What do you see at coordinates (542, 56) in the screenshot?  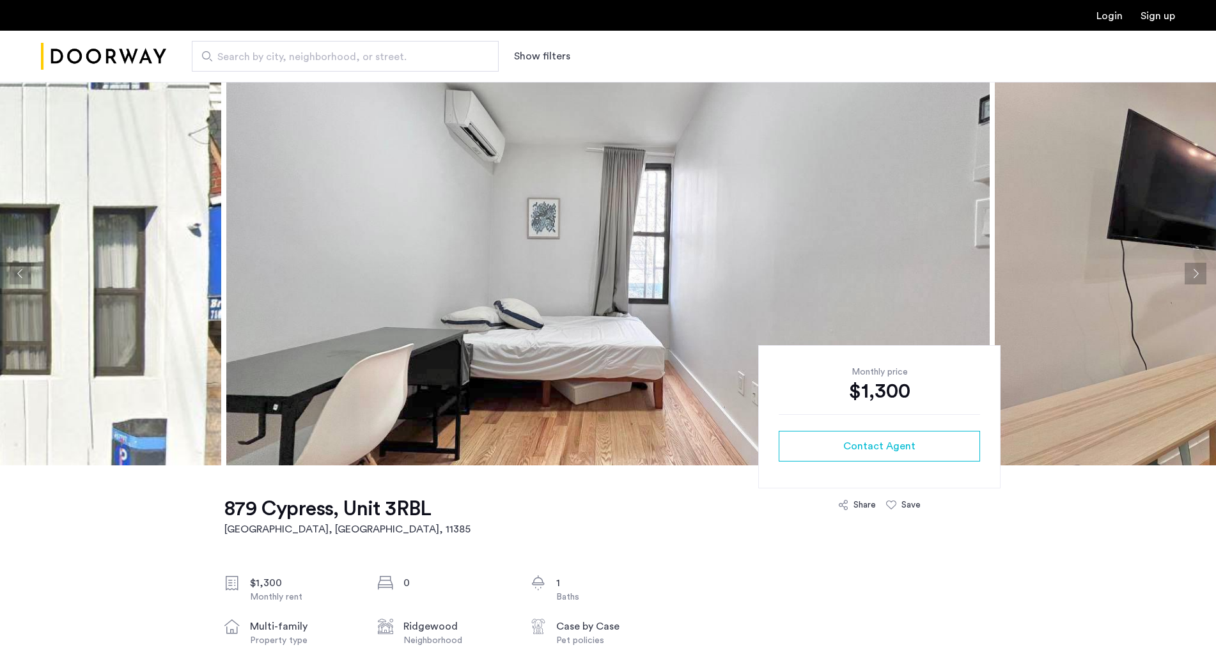 I see `button: Show or hide filters` at bounding box center [542, 56].